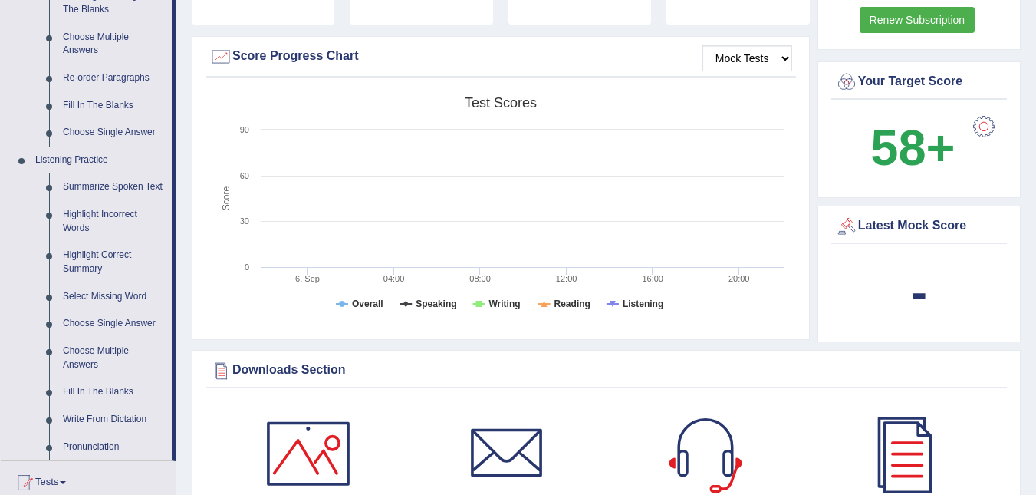  Describe the element at coordinates (739, 278) in the screenshot. I see `text: 20:00` at that location.